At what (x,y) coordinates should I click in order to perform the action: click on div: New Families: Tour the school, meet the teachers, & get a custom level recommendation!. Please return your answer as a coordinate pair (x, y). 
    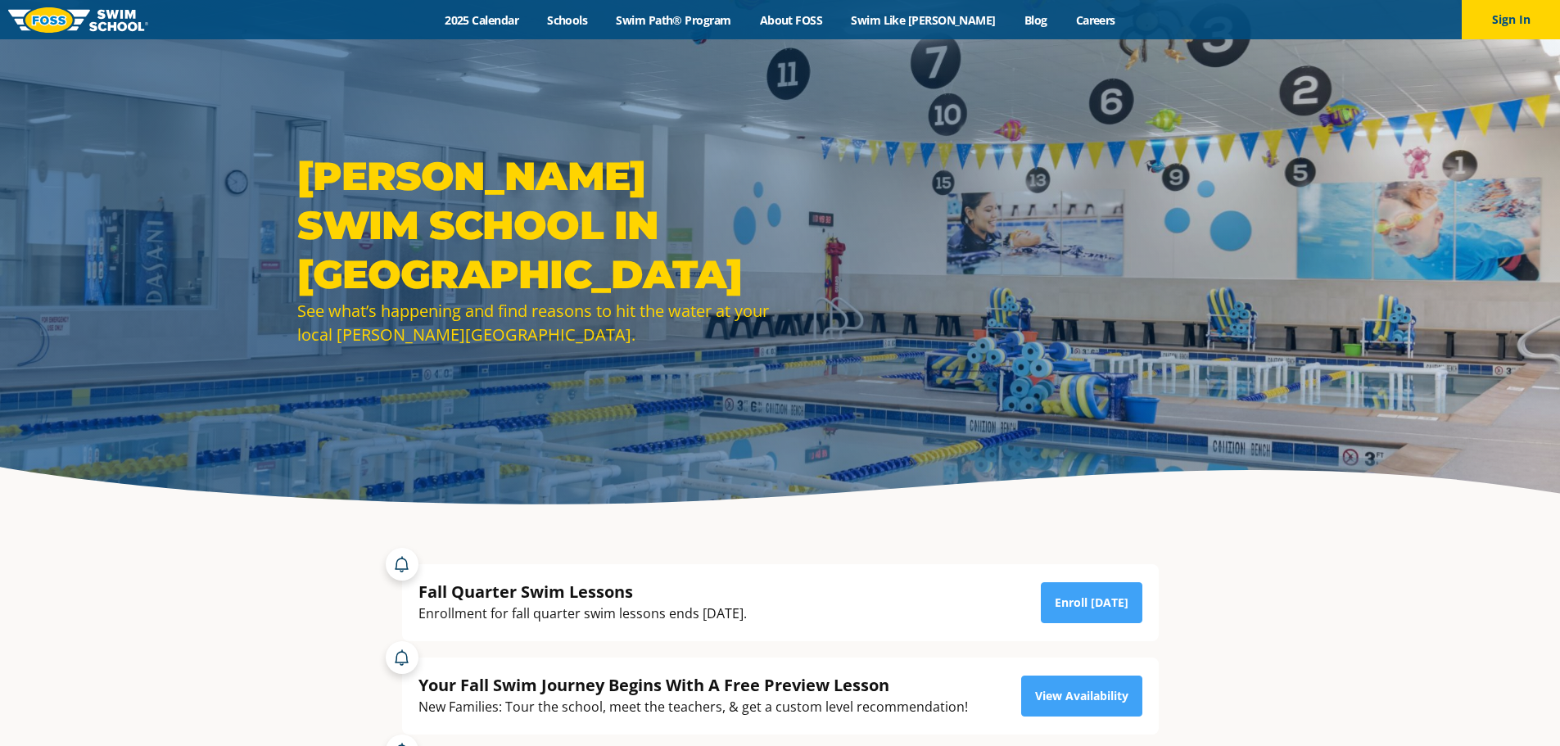
    Looking at the image, I should click on (693, 707).